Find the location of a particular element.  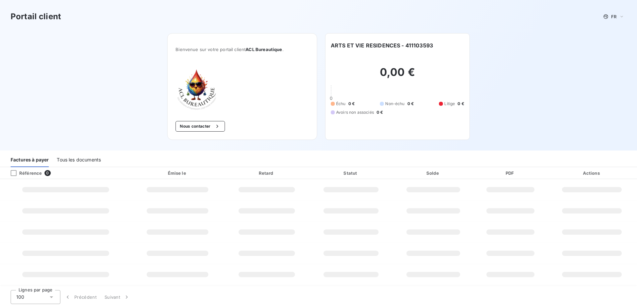

button: Nous contacter is located at coordinates (200, 126).